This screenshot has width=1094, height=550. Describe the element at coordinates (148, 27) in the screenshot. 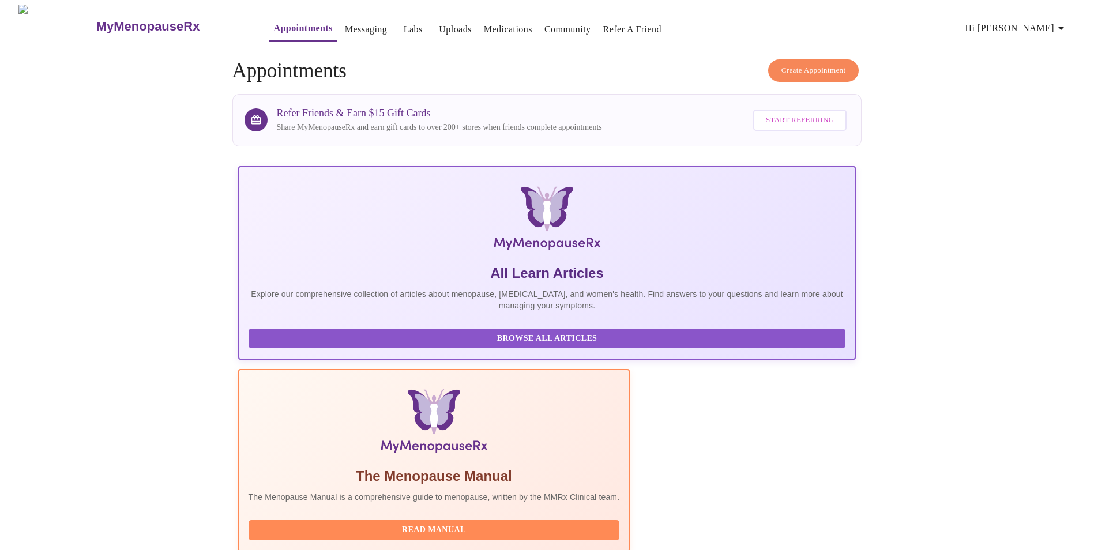

I see `h3: MyMenopauseRx` at that location.